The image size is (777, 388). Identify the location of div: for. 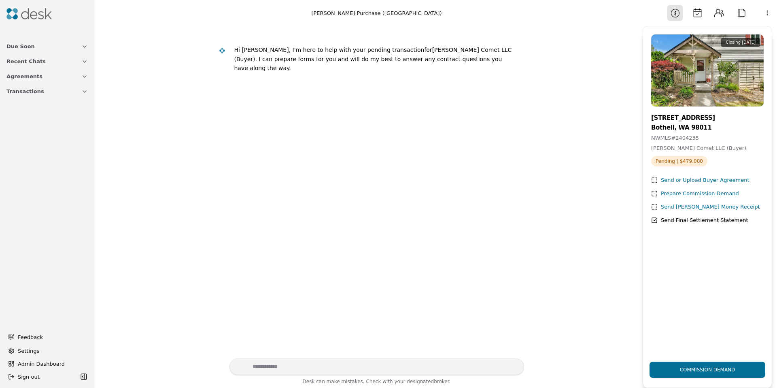
(428, 50).